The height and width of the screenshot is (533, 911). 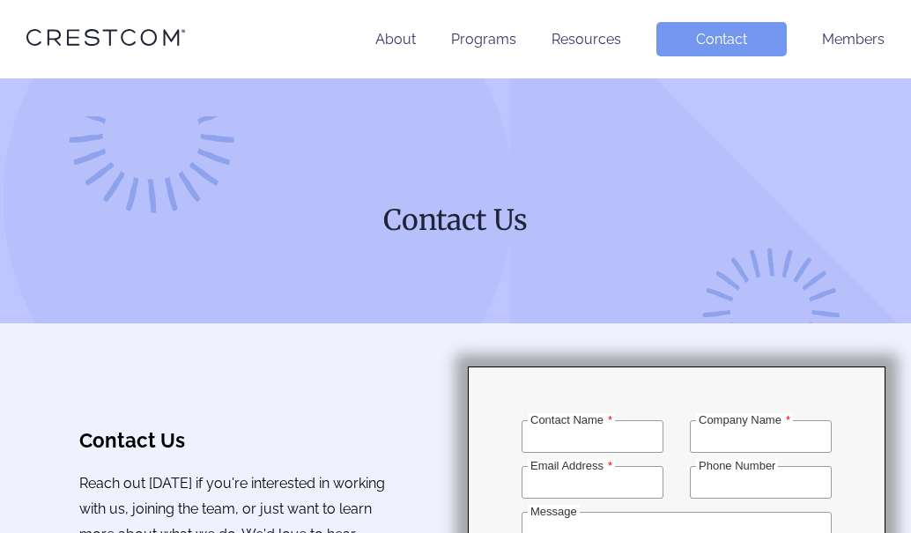 What do you see at coordinates (395, 39) in the screenshot?
I see `a: About` at bounding box center [395, 39].